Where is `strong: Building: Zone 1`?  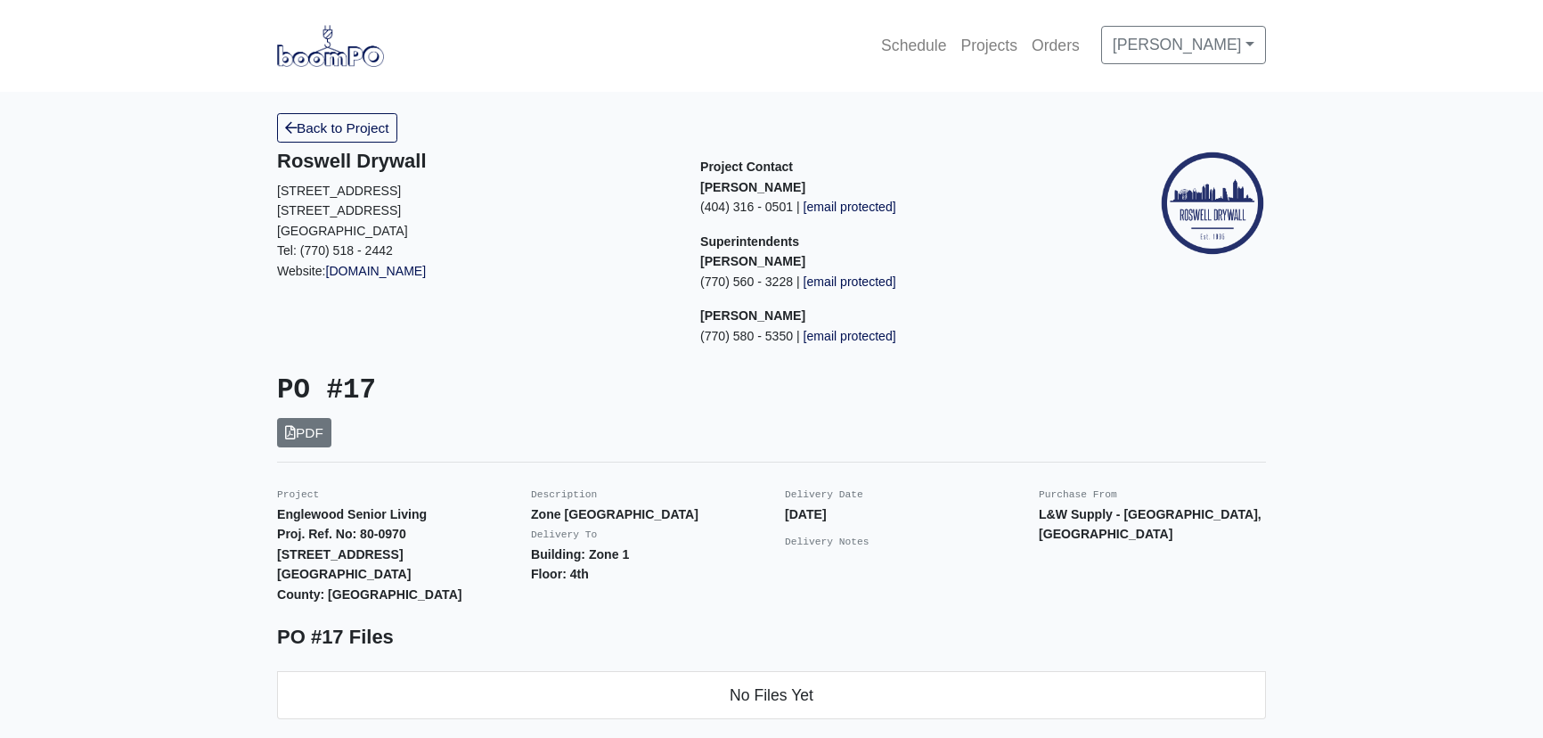
strong: Building: Zone 1 is located at coordinates (580, 554).